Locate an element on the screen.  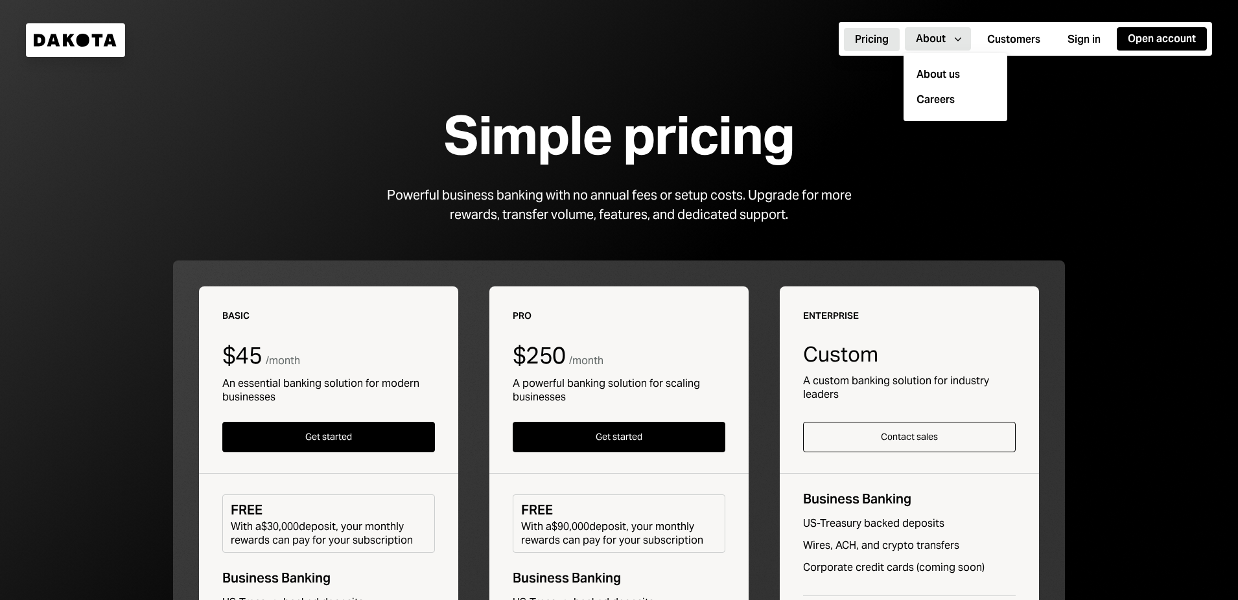
div: A powerful banking solution for scaling businesses is located at coordinates (619, 390).